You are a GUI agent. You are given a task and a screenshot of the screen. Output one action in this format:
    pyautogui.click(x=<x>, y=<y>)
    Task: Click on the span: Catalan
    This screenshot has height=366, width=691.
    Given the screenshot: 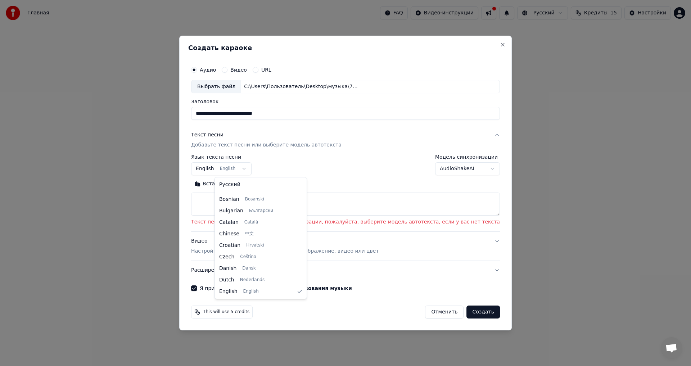 What is the action you would take?
    pyautogui.click(x=229, y=222)
    